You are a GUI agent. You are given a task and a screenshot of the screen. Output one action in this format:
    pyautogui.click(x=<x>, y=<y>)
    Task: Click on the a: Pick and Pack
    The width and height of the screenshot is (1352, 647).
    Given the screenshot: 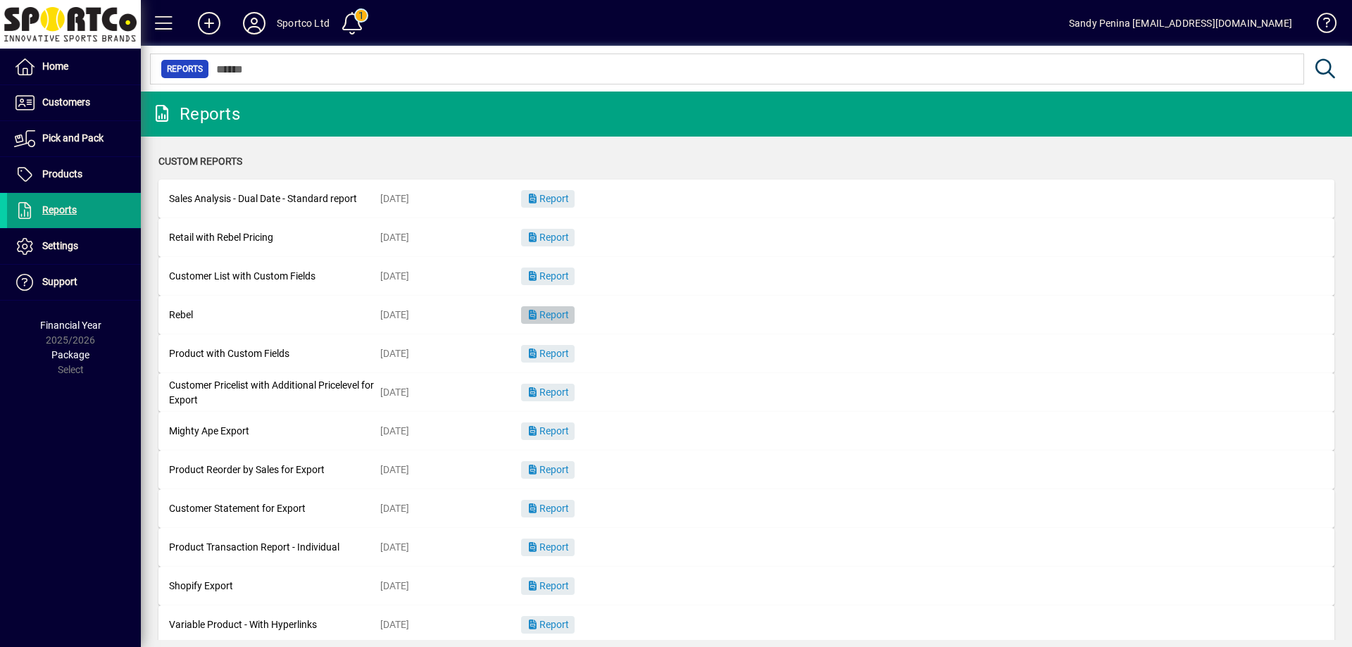 What is the action you would take?
    pyautogui.click(x=74, y=139)
    